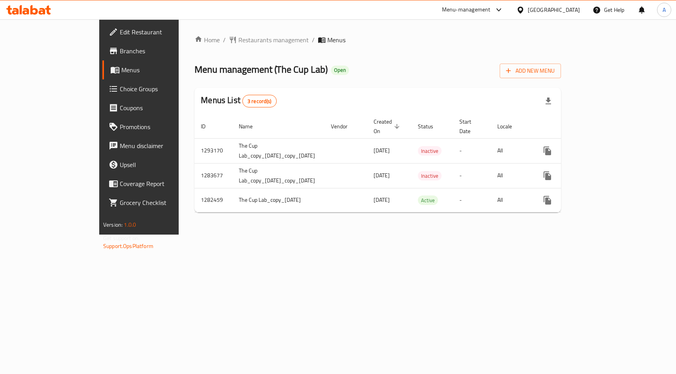 The width and height of the screenshot is (676, 374). What do you see at coordinates (163, 203) in the screenshot?
I see `span: Grocery Checklist` at bounding box center [163, 203].